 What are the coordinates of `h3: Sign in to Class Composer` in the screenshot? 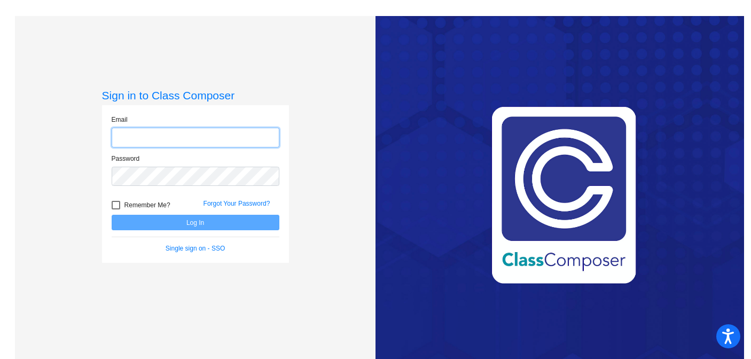 It's located at (195, 95).